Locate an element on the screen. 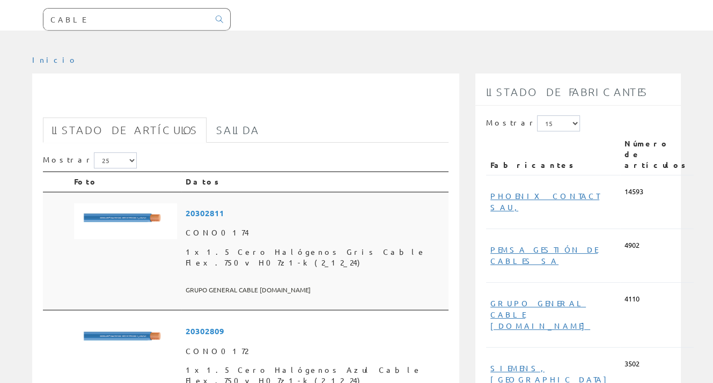 Image resolution: width=713 pixels, height=383 pixels. a: Inicio is located at coordinates (55, 60).